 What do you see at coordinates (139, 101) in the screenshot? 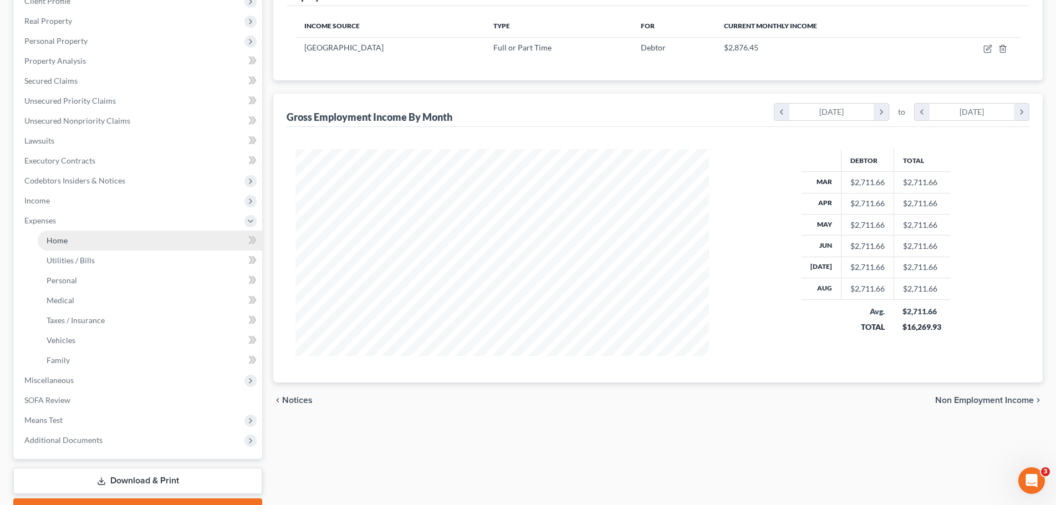
I see `a: Unsecured Priority Claims` at bounding box center [139, 101].